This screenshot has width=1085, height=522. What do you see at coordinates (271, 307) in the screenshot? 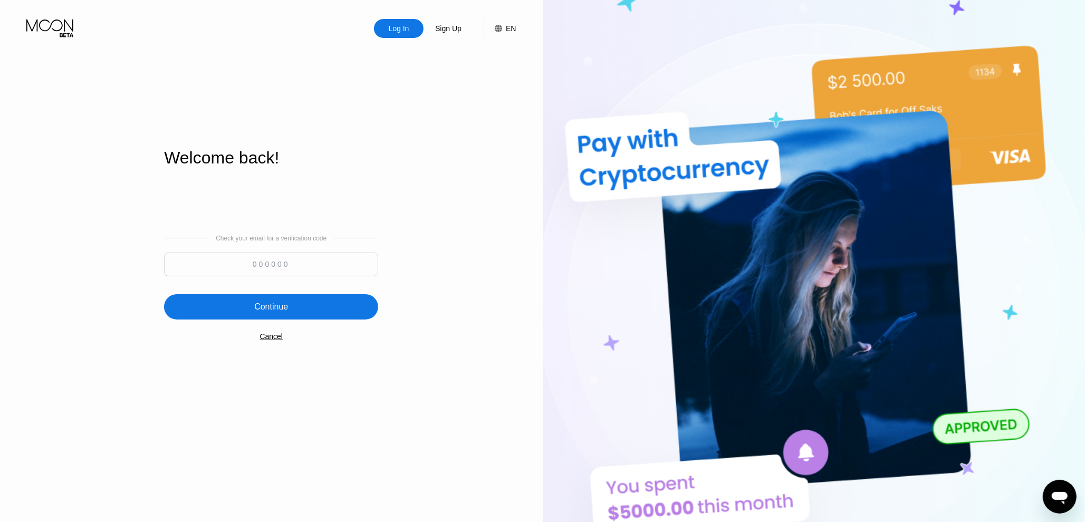
I see `div: Continue` at bounding box center [271, 307].